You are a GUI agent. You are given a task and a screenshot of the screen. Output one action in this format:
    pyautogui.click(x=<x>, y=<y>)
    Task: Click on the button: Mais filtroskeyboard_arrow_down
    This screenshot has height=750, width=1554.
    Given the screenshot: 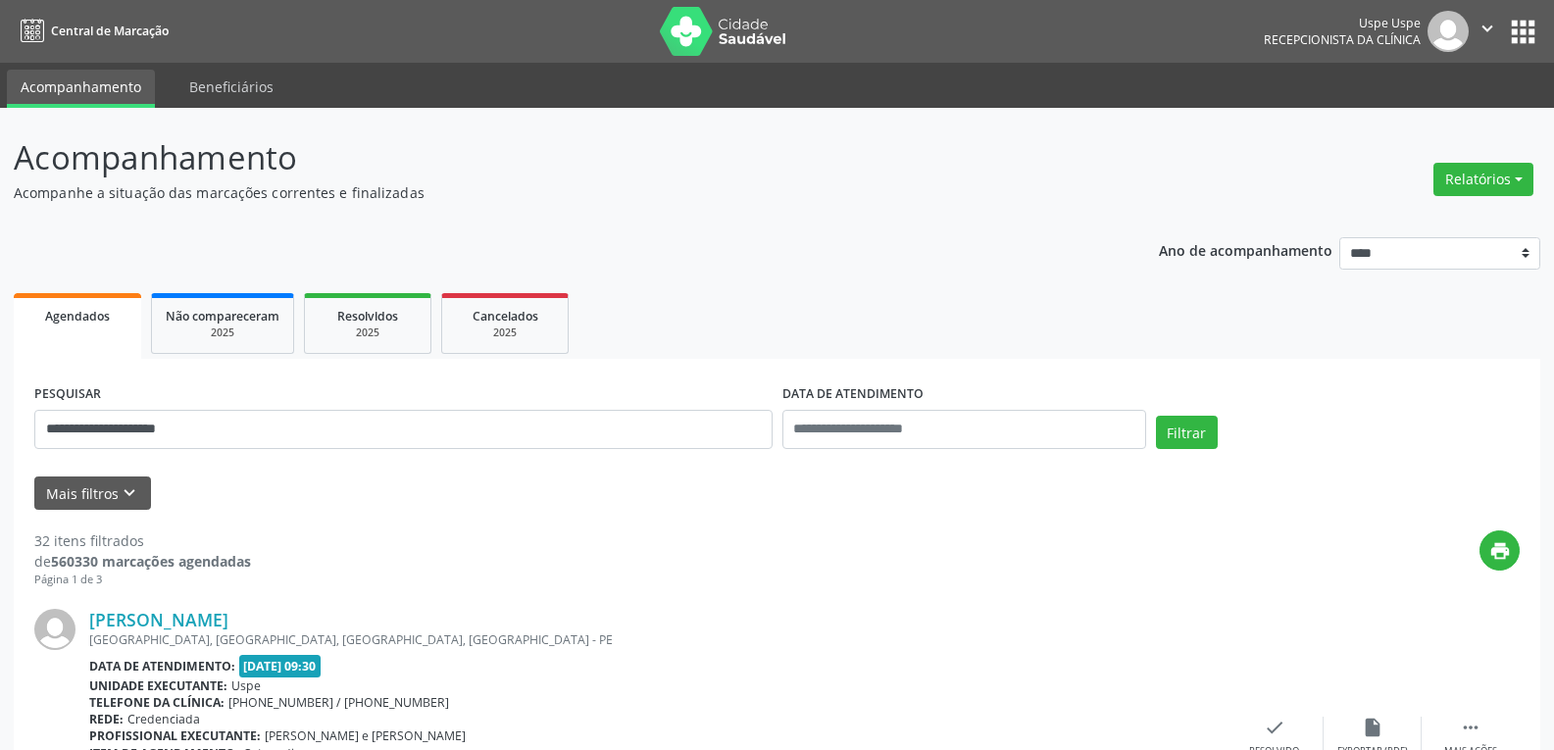 What is the action you would take?
    pyautogui.click(x=92, y=493)
    